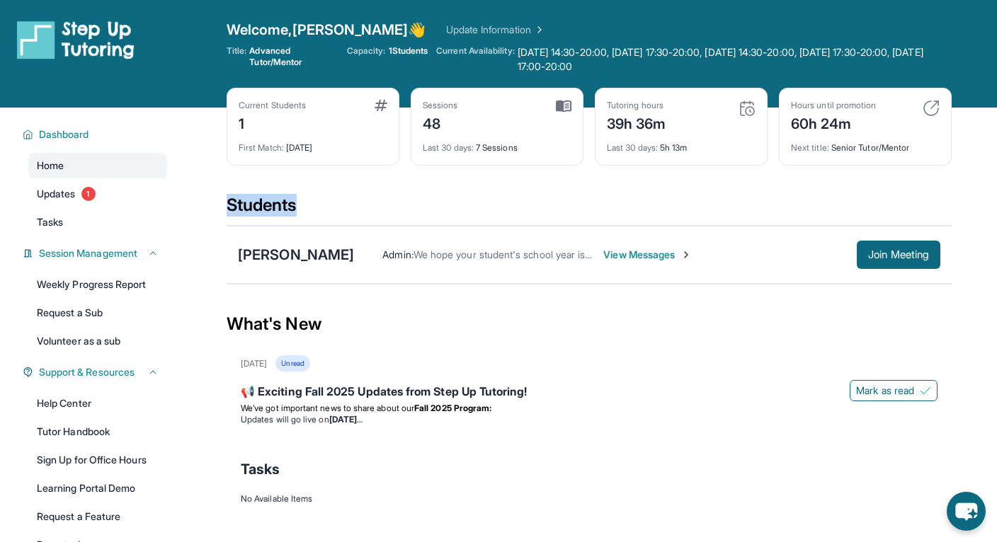 This screenshot has width=997, height=542. Describe the element at coordinates (98, 517) in the screenshot. I see `a: Request a Feature` at that location.